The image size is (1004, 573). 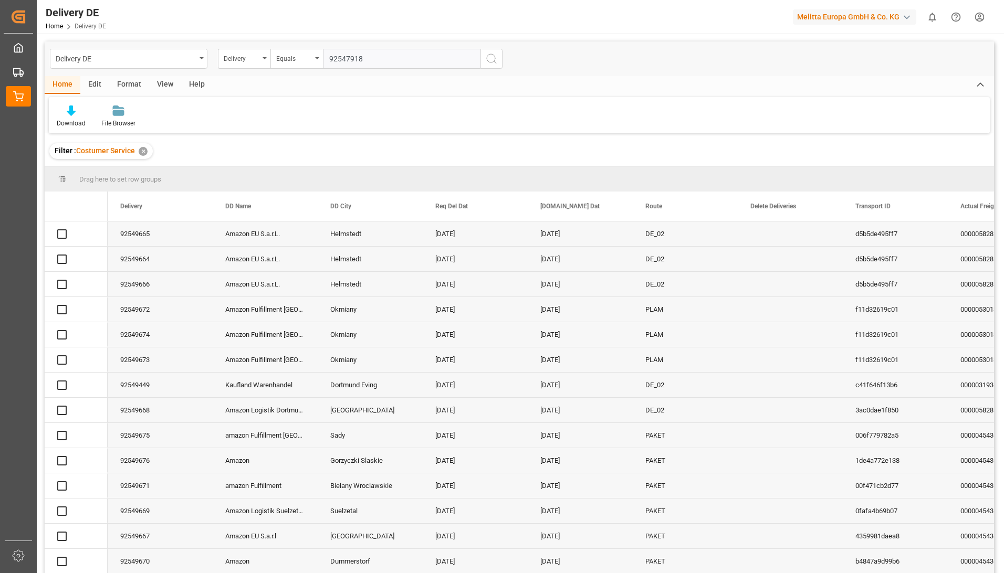 I want to click on div: 4359981daea8, so click(x=895, y=536).